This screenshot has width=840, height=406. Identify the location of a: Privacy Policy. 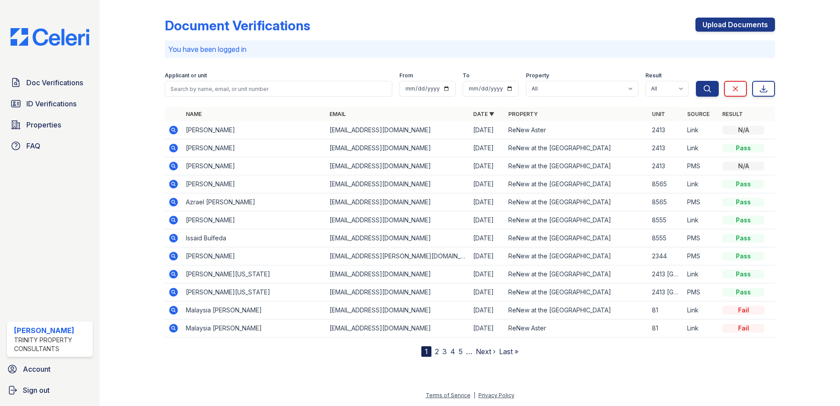
(496, 395).